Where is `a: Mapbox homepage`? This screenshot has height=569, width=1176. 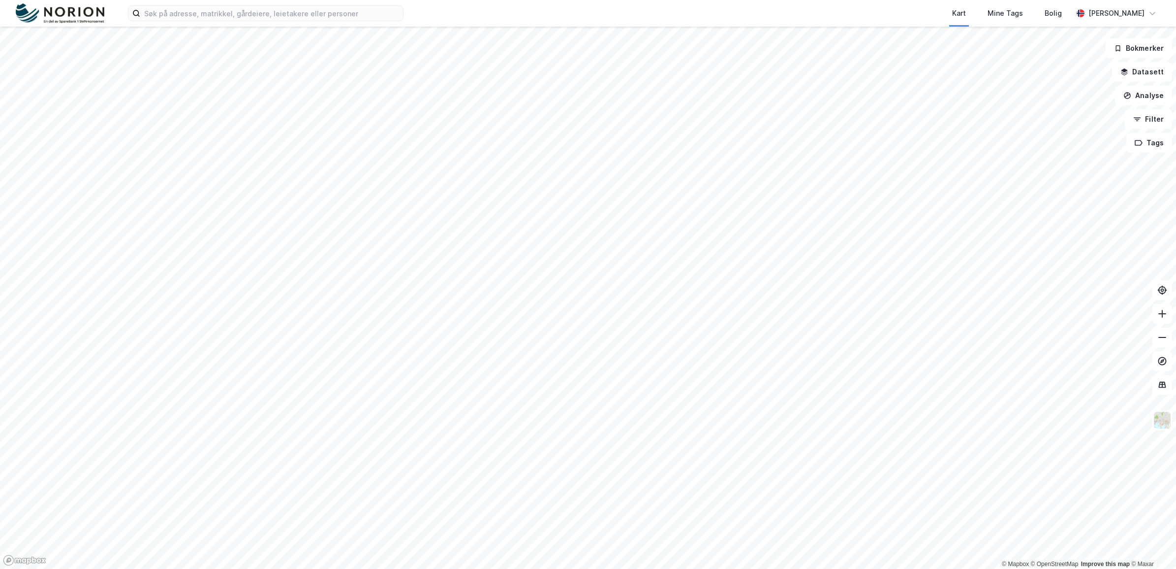 a: Mapbox homepage is located at coordinates (25, 560).